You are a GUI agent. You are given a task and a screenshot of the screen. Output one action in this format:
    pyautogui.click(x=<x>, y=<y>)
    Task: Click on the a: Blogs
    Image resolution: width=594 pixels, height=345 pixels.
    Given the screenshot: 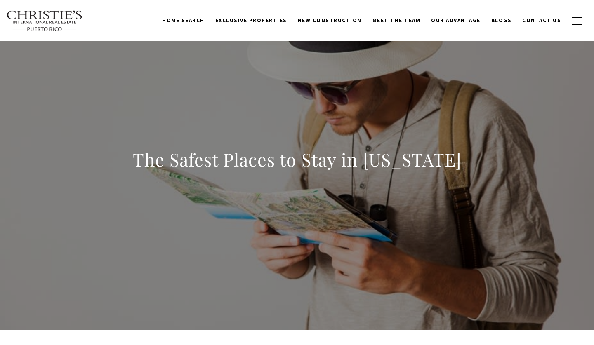 What is the action you would take?
    pyautogui.click(x=501, y=21)
    